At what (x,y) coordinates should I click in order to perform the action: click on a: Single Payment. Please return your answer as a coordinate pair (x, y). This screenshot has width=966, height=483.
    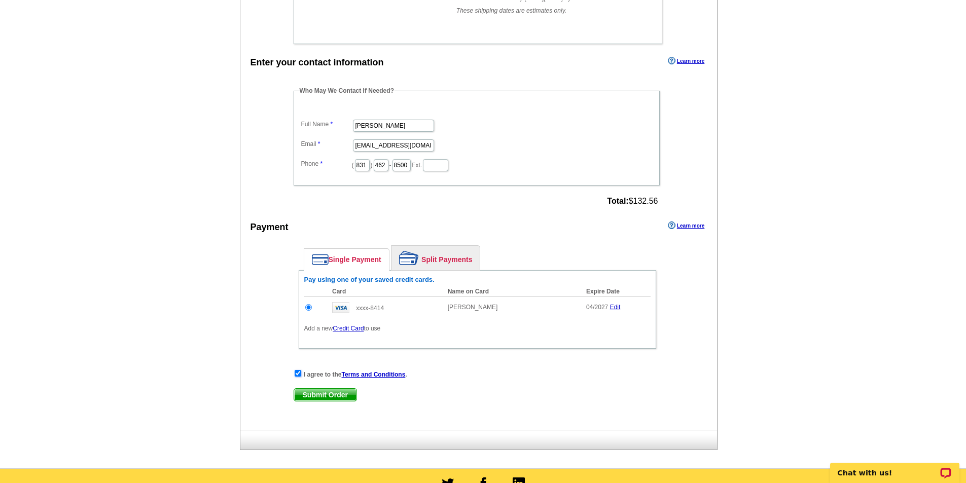
    Looking at the image, I should click on (346, 260).